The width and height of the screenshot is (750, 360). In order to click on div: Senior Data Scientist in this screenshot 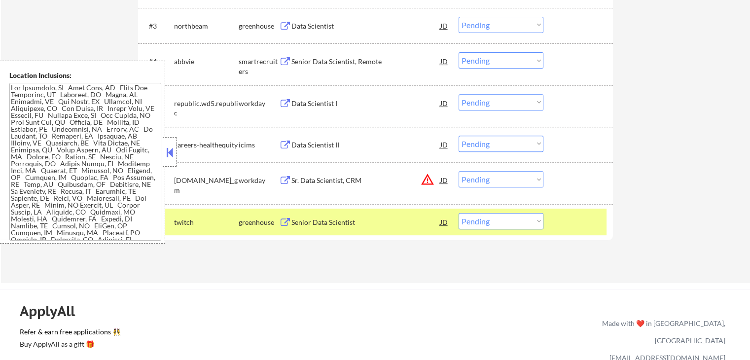, I will do `click(366, 222)`.